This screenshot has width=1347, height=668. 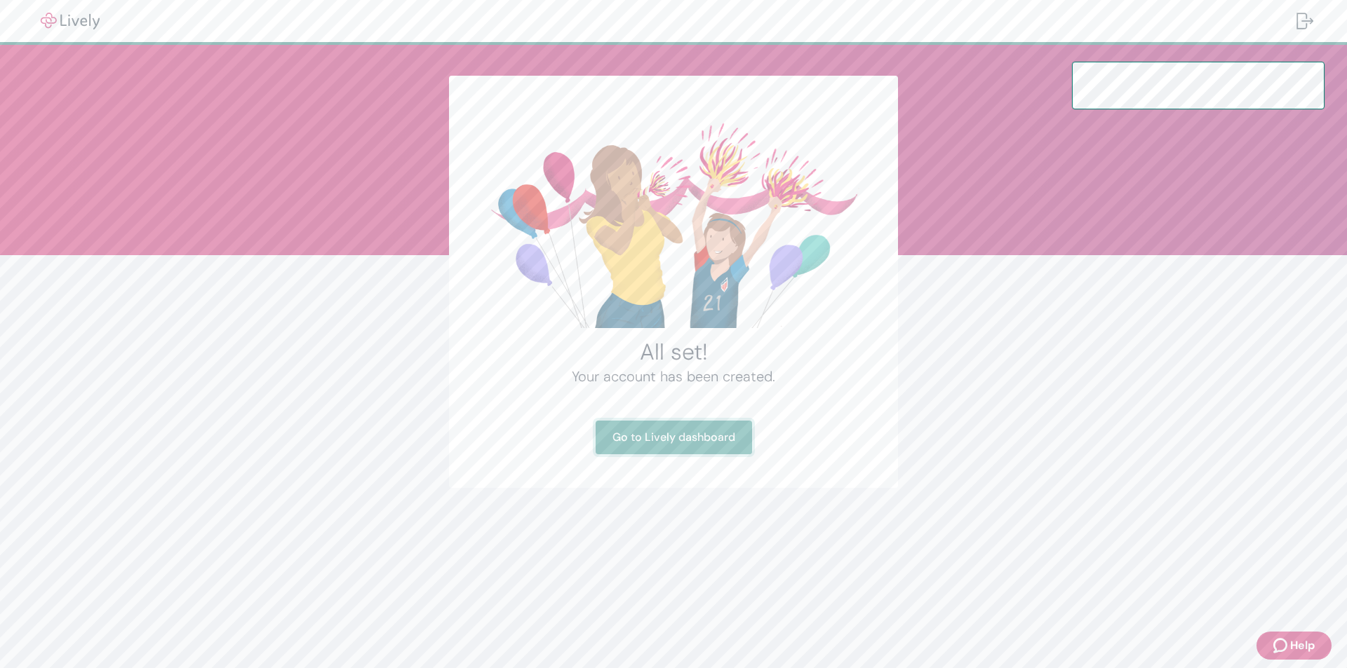 What do you see at coordinates (673, 438) in the screenshot?
I see `a: Go to Lively dashboard` at bounding box center [673, 438].